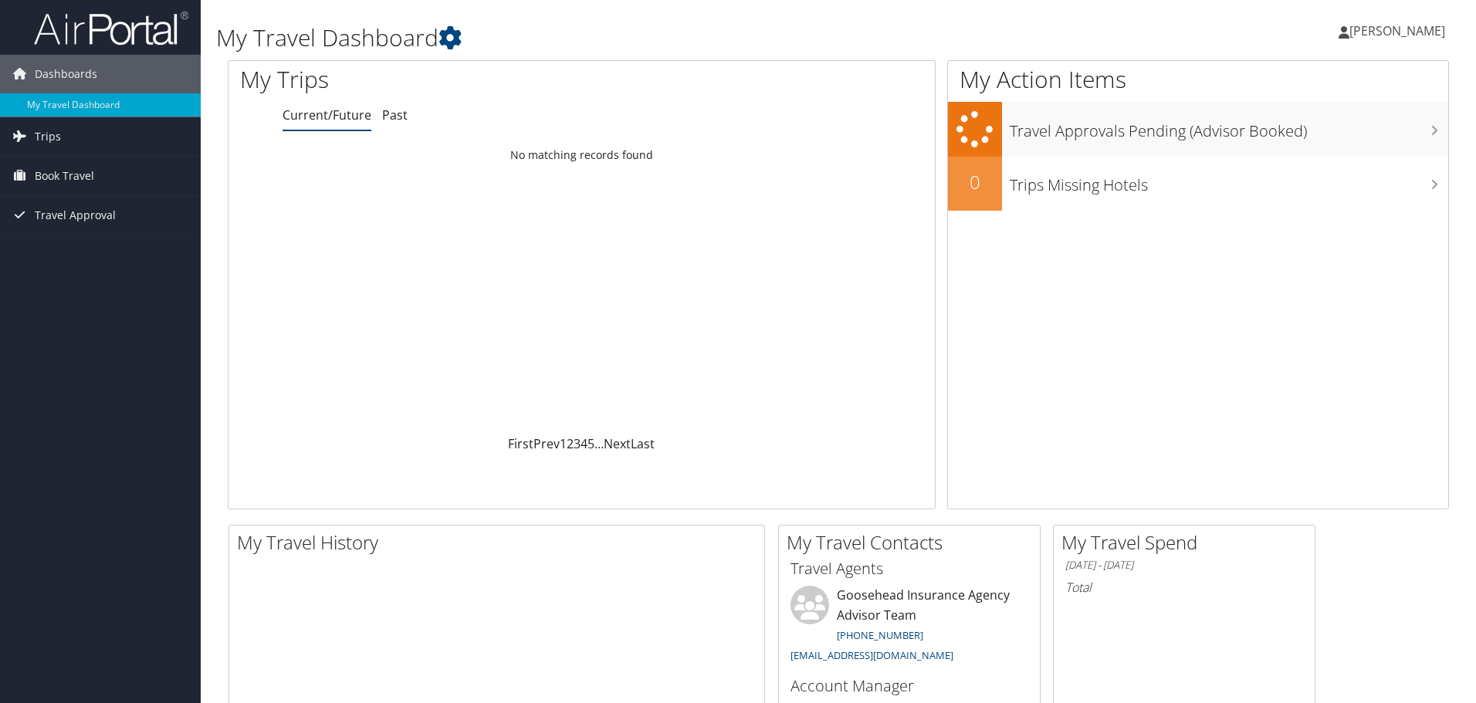 The height and width of the screenshot is (703, 1476). What do you see at coordinates (547, 444) in the screenshot?
I see `a: Prev` at bounding box center [547, 444].